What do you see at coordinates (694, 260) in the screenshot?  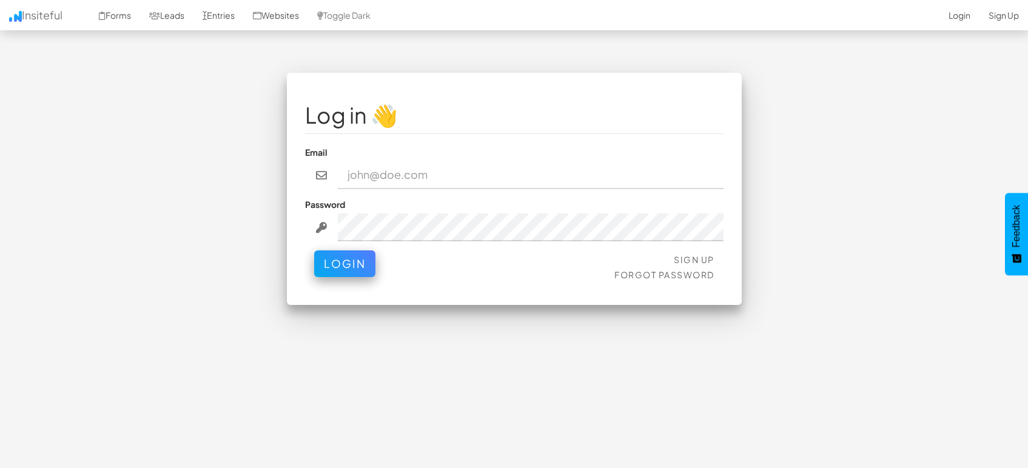 I see `a: Sign Up` at bounding box center [694, 260].